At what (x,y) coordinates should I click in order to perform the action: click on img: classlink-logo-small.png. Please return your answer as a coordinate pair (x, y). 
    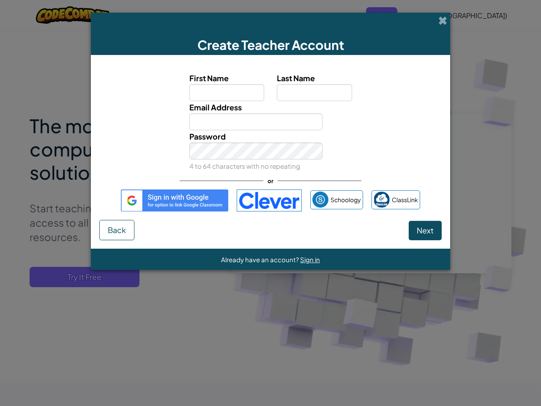
    Looking at the image, I should click on (382, 199).